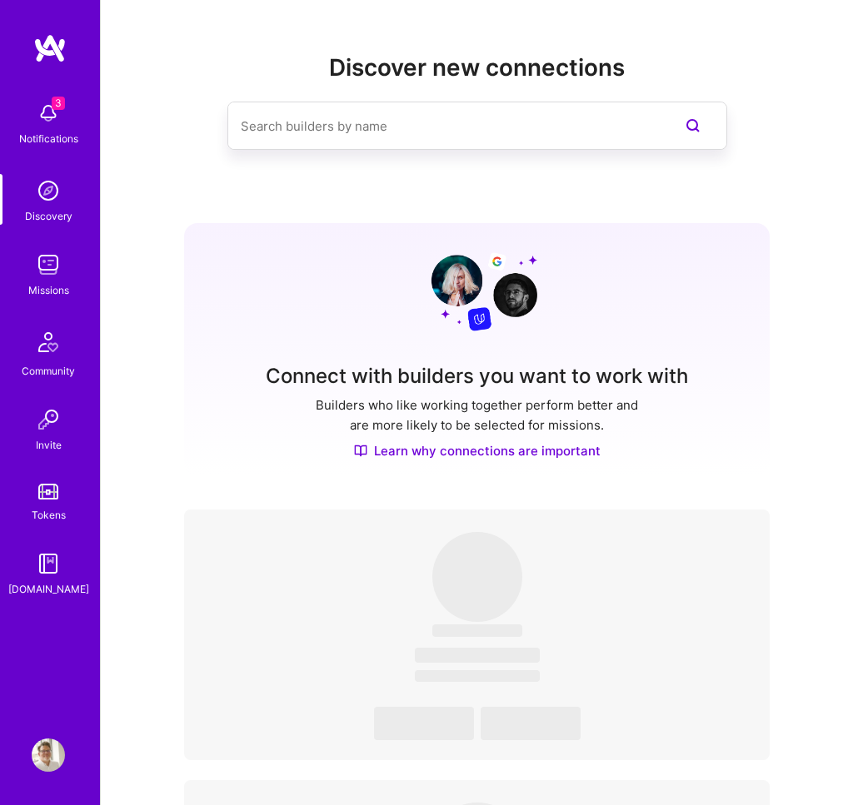 This screenshot has height=805, width=853. I want to click on p: Builders who like working together perform better and are more likely to be selected for missions., so click(476, 416).